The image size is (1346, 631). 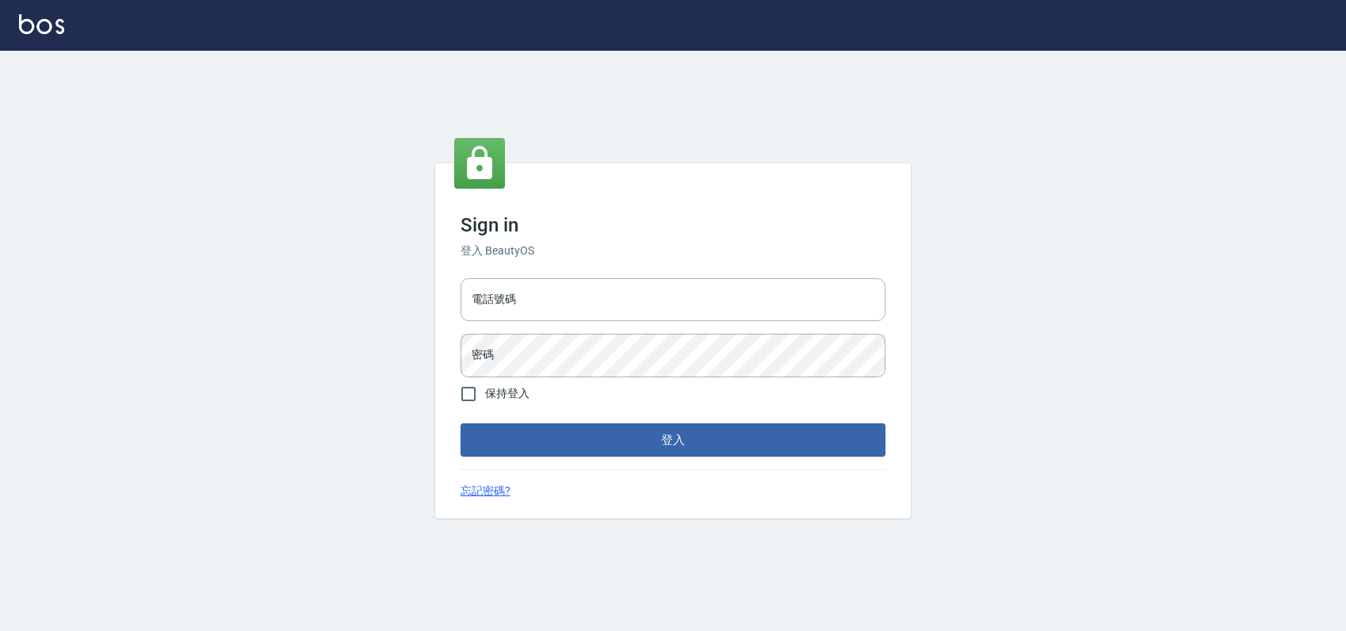 I want to click on img: Logo, so click(x=41, y=24).